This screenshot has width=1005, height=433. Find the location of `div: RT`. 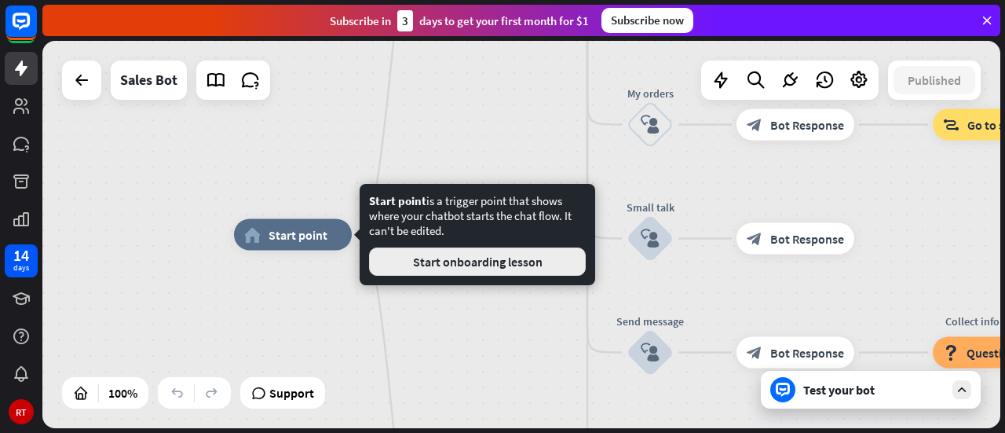

div: RT is located at coordinates (21, 411).